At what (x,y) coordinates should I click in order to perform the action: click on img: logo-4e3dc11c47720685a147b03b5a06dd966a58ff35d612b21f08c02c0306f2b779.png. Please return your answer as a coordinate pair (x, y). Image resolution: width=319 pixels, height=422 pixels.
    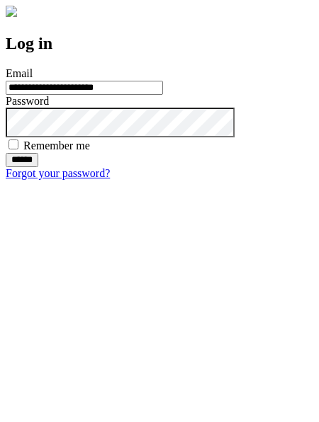
    Looking at the image, I should click on (11, 11).